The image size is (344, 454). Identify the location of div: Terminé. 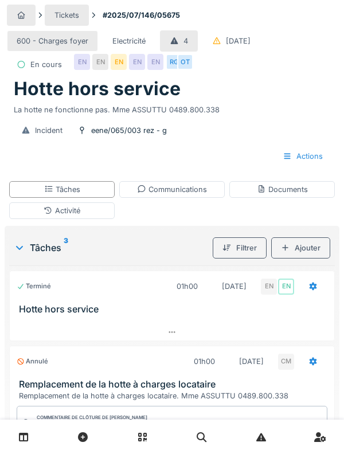
(34, 286).